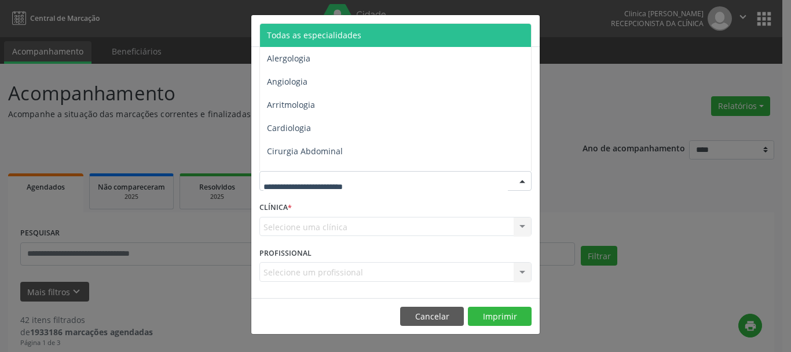 The width and height of the screenshot is (791, 352). Describe the element at coordinates (500, 316) in the screenshot. I see `button: Imprimir` at that location.